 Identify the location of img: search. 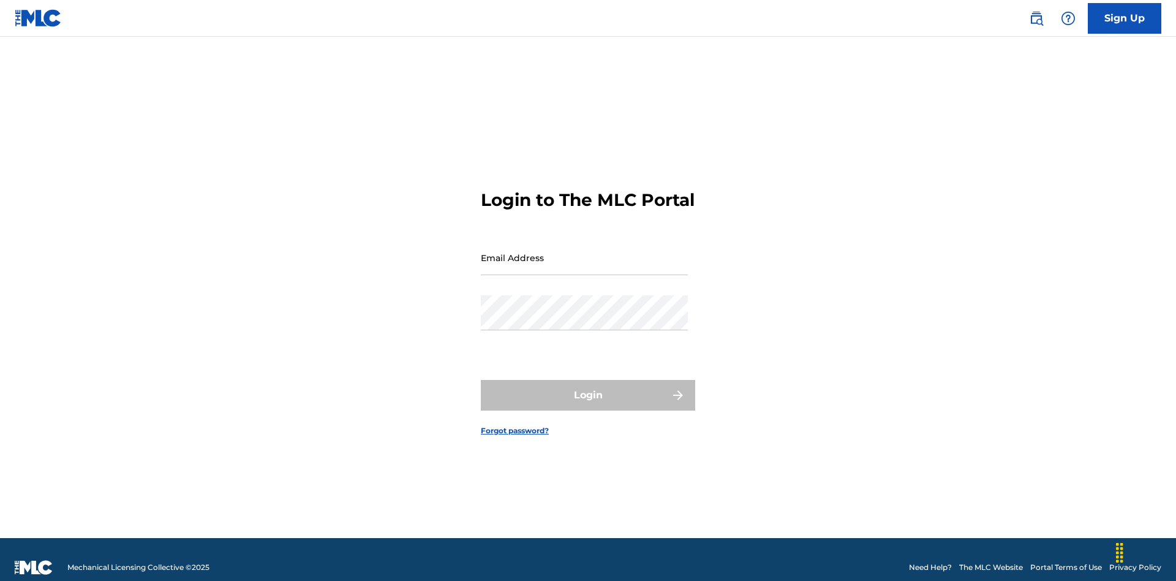
(1037, 18).